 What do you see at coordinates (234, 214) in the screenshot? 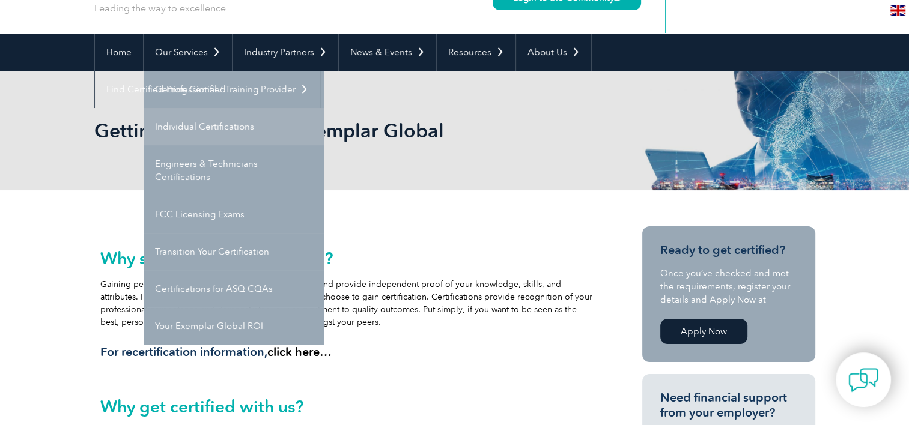
I see `a: FCC Licensing Exams` at bounding box center [234, 214].